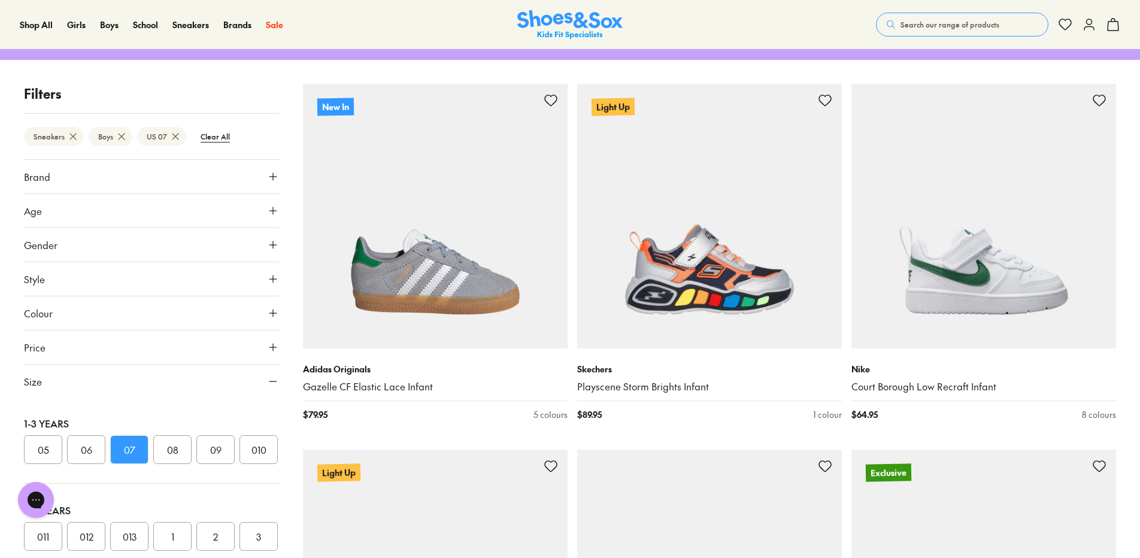  What do you see at coordinates (36, 25) in the screenshot?
I see `a: Shop All` at bounding box center [36, 25].